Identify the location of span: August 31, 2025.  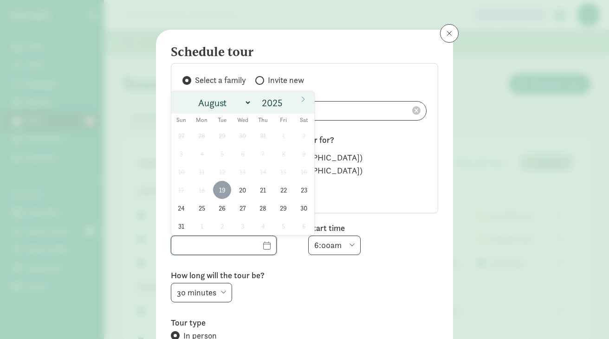
(181, 226).